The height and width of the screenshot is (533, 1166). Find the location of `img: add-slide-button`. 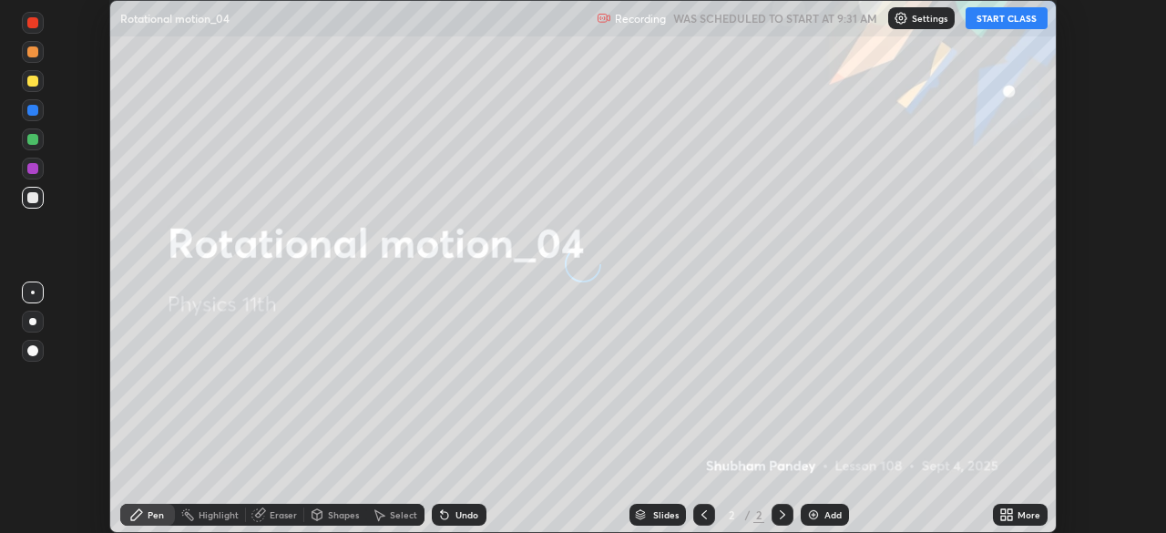

img: add-slide-button is located at coordinates (813, 515).